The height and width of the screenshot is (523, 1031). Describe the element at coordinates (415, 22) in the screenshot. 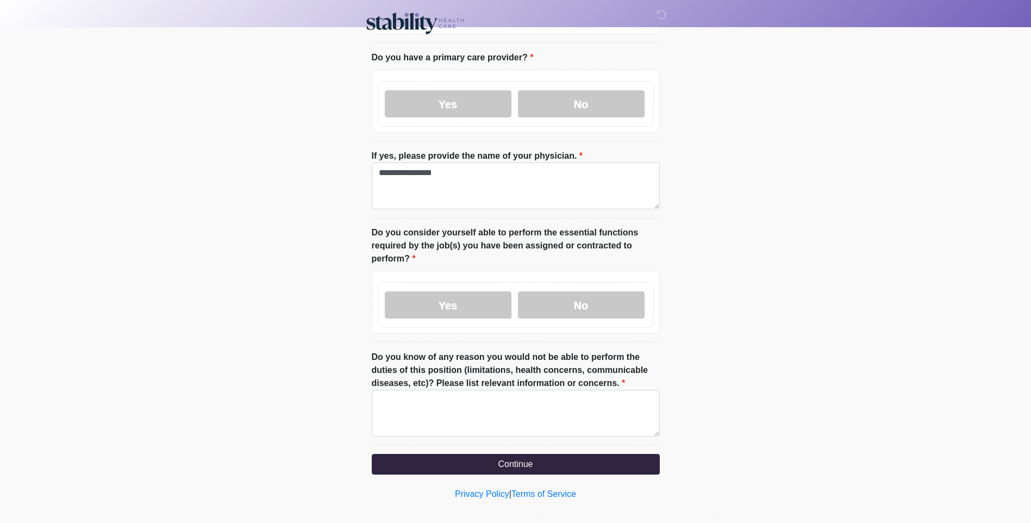

I see `img: Stability Healthcare Logo` at that location.